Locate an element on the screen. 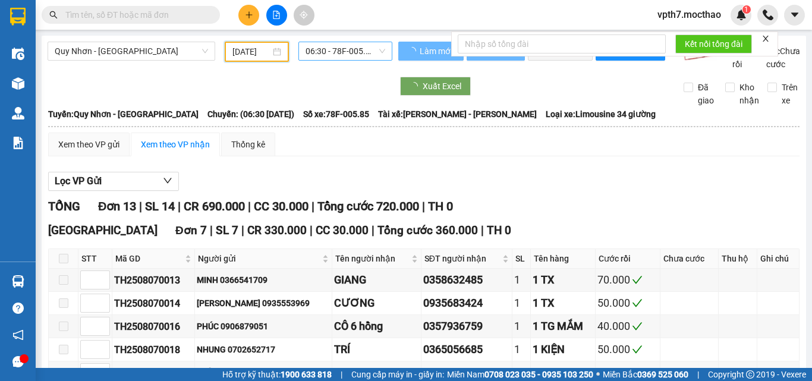  div: 0365056685 is located at coordinates (466, 349).